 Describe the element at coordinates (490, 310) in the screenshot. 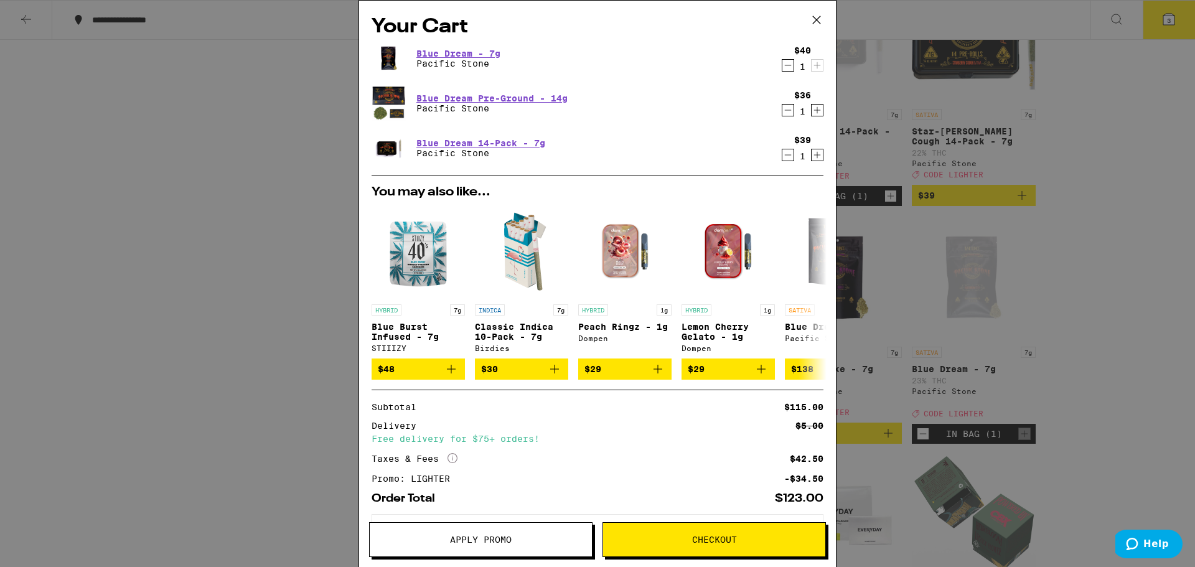

I see `p: INDICA` at that location.